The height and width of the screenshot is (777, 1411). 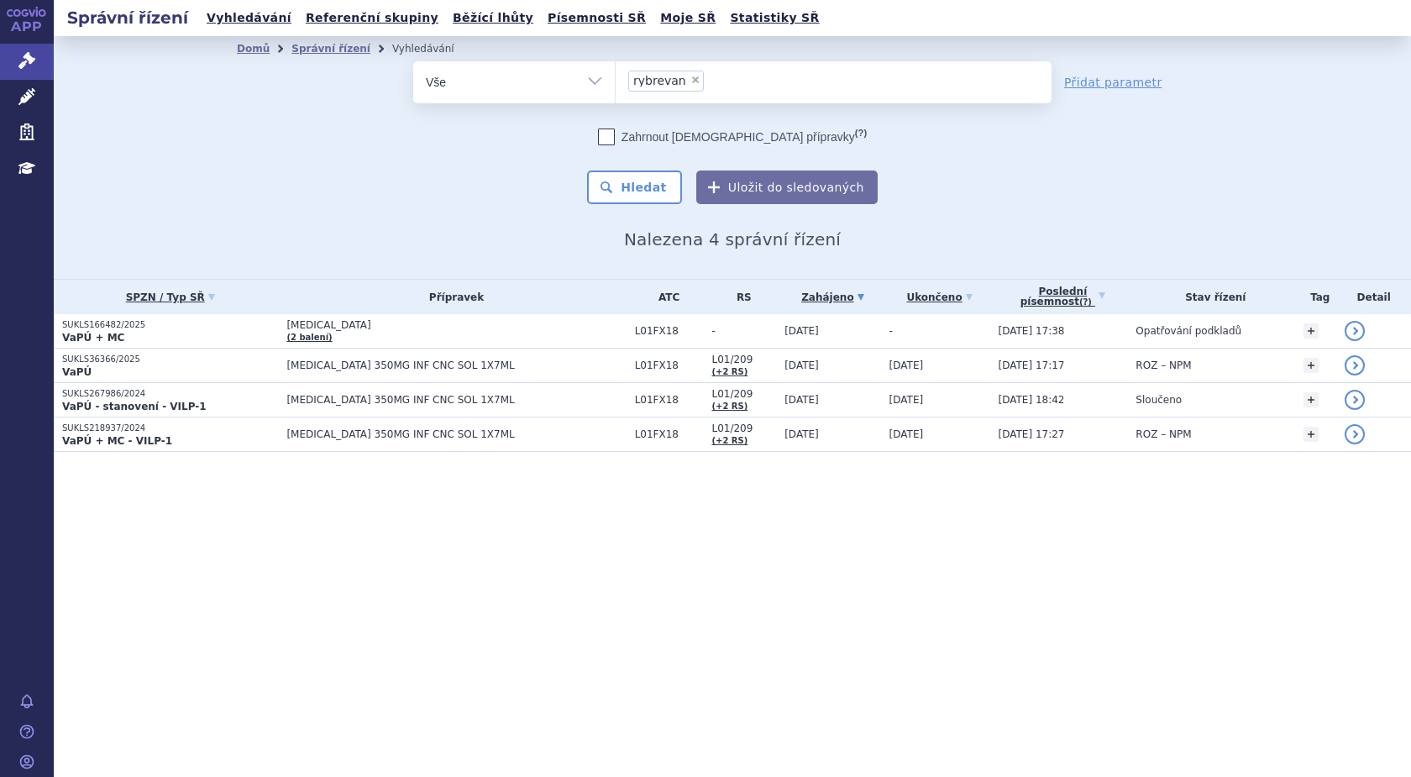 I want to click on p: SUKLS36366/2025, so click(x=170, y=360).